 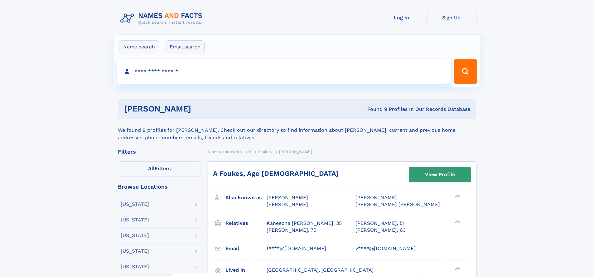 What do you see at coordinates (151, 168) in the screenshot?
I see `span: All` at bounding box center [151, 168].